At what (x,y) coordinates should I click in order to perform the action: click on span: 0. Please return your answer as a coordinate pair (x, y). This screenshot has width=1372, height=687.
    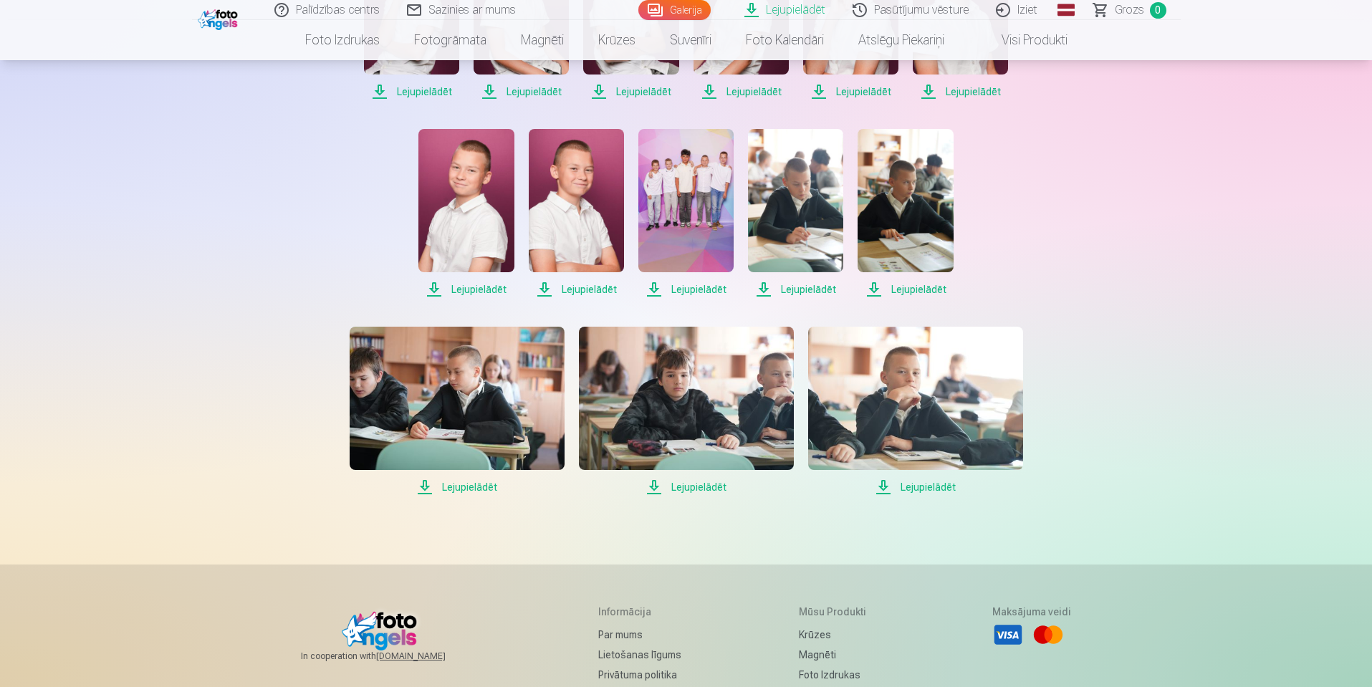
    Looking at the image, I should click on (1158, 10).